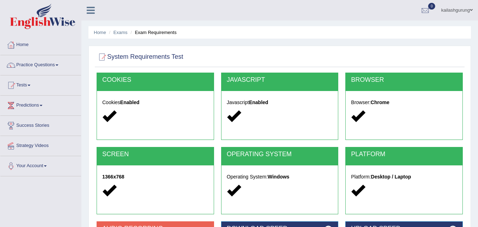 The image size is (478, 227). Describe the element at coordinates (155, 102) in the screenshot. I see `h5: Cookies` at that location.